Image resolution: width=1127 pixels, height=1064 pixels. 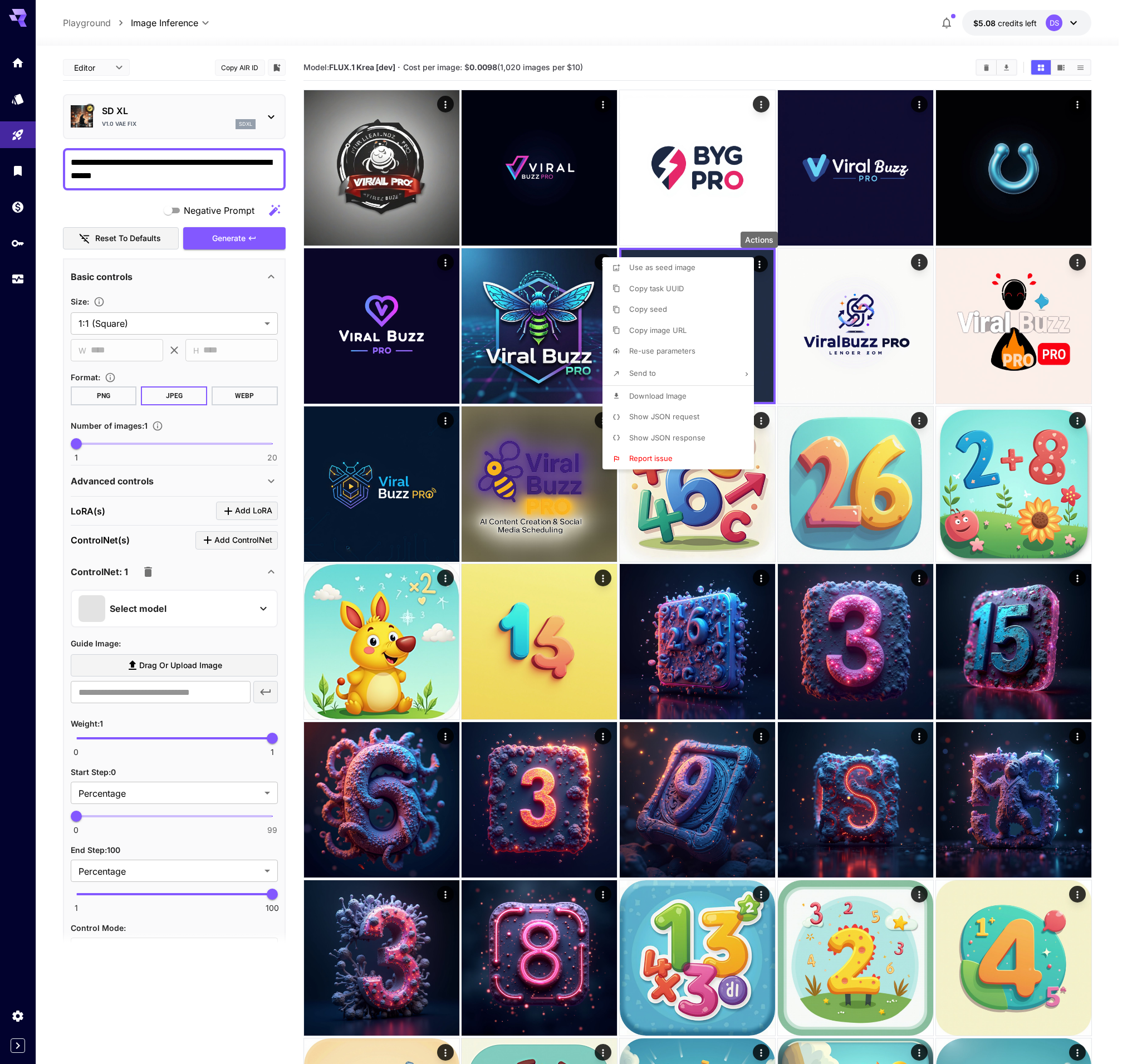 What do you see at coordinates (658, 330) in the screenshot?
I see `span: Copy image URL` at bounding box center [658, 330].